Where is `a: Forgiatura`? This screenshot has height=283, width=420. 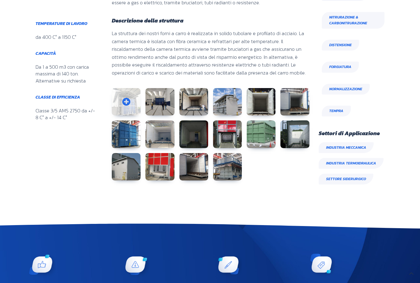
a: Forgiatura is located at coordinates (340, 67).